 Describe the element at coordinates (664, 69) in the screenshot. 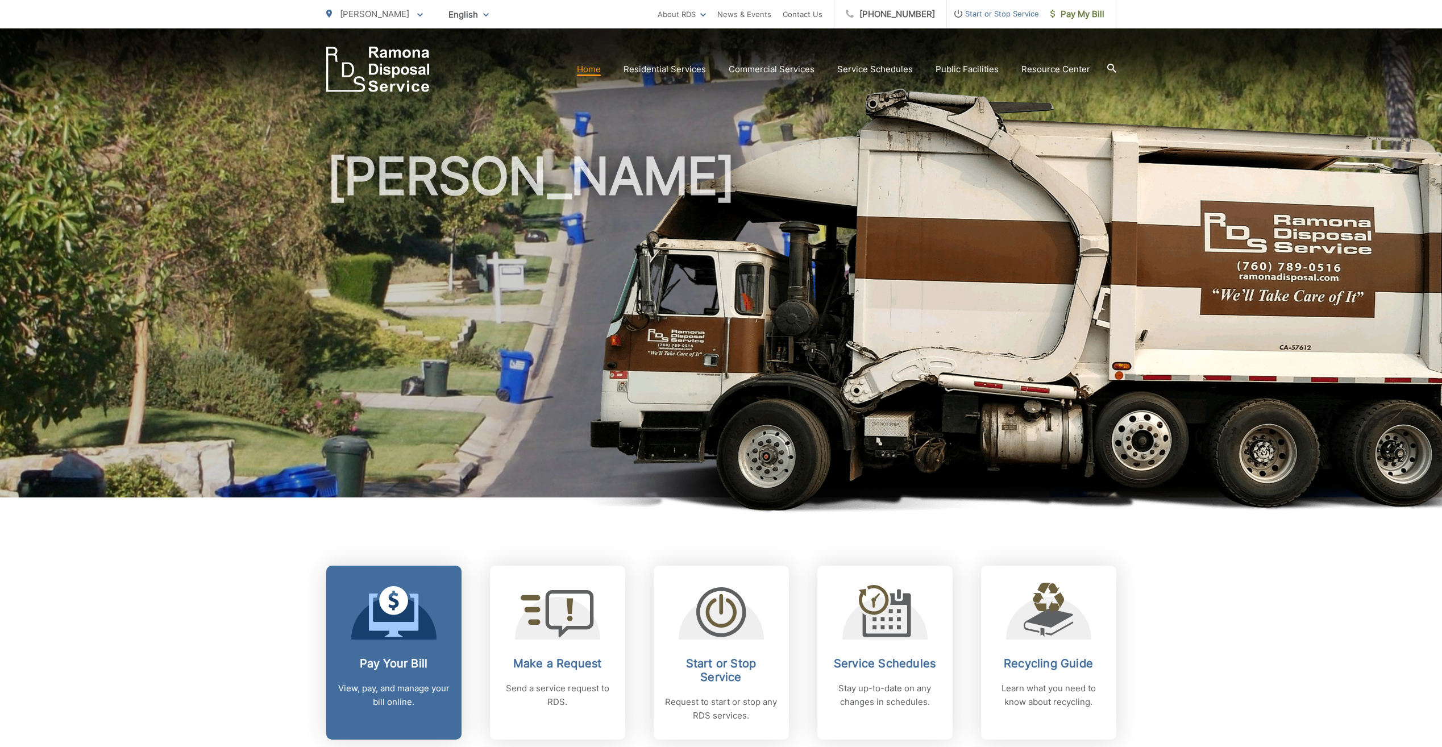

I see `a: Residential Services` at that location.